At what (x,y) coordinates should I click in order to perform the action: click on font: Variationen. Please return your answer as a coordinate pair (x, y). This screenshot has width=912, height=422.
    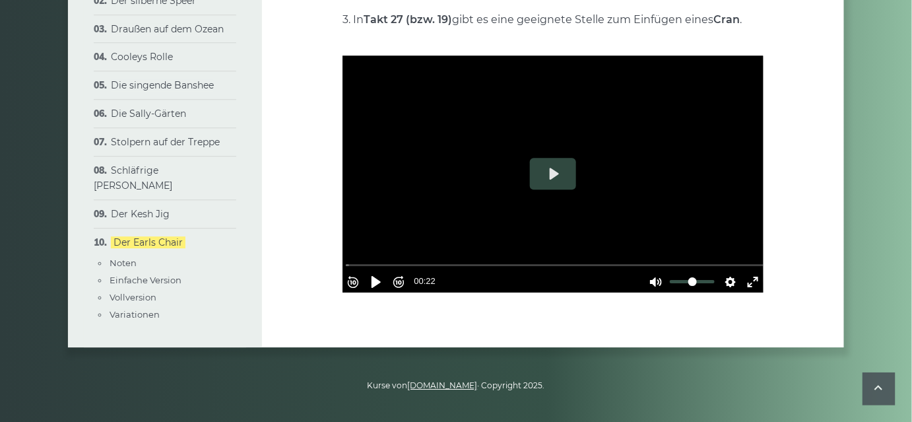
    Looking at the image, I should click on (135, 314).